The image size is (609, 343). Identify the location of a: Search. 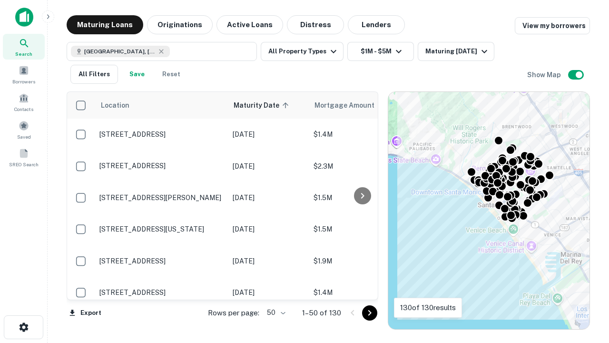
(24, 47).